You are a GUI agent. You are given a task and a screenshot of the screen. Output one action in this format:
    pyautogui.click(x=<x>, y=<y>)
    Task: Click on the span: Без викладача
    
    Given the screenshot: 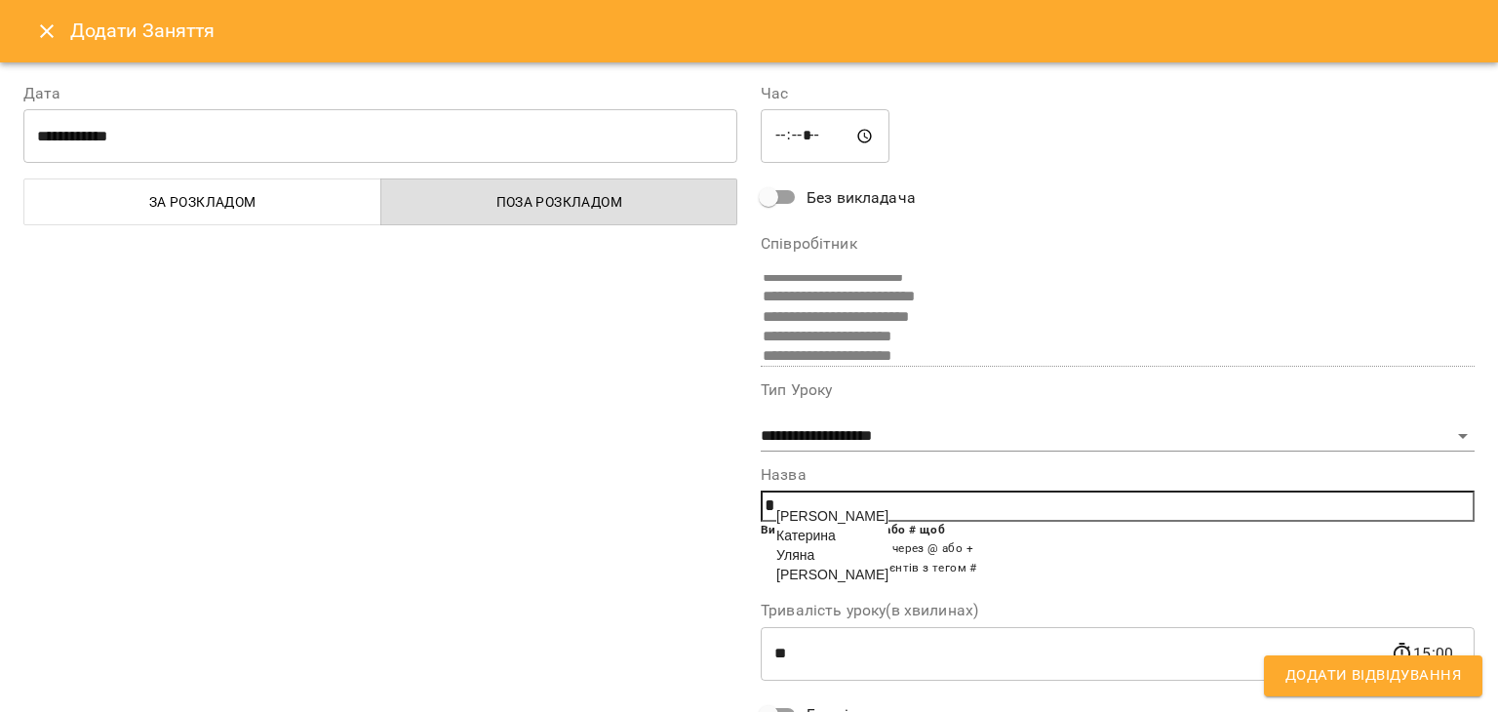 What is the action you would take?
    pyautogui.click(x=861, y=198)
    